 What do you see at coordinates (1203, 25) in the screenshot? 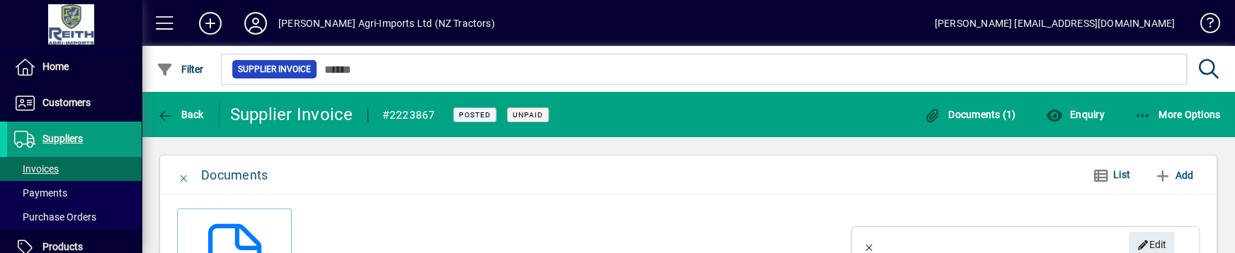
I see `a: Knowledge Base` at bounding box center [1203, 25].